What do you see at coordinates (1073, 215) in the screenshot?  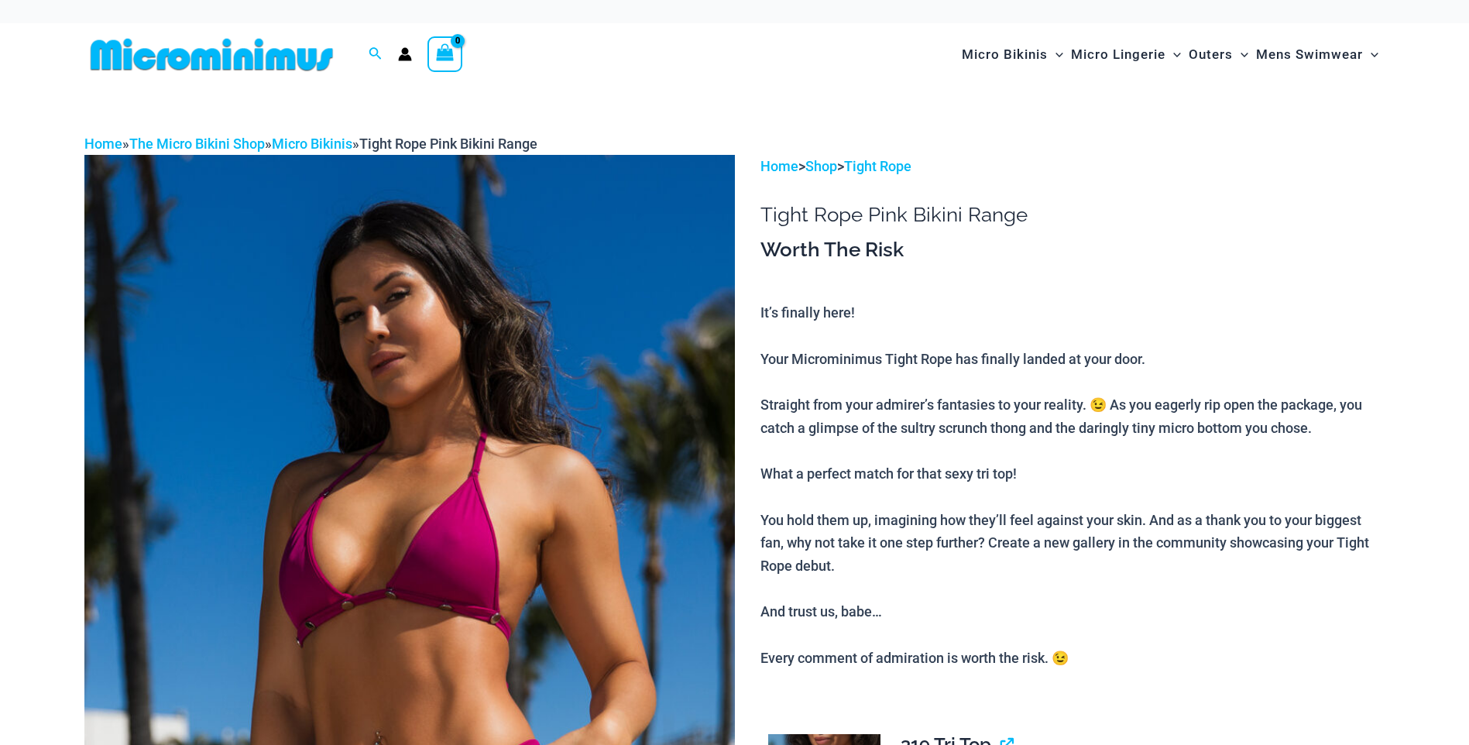 I see `h1: Tight Rope Pink Bikini Range` at bounding box center [1073, 215].